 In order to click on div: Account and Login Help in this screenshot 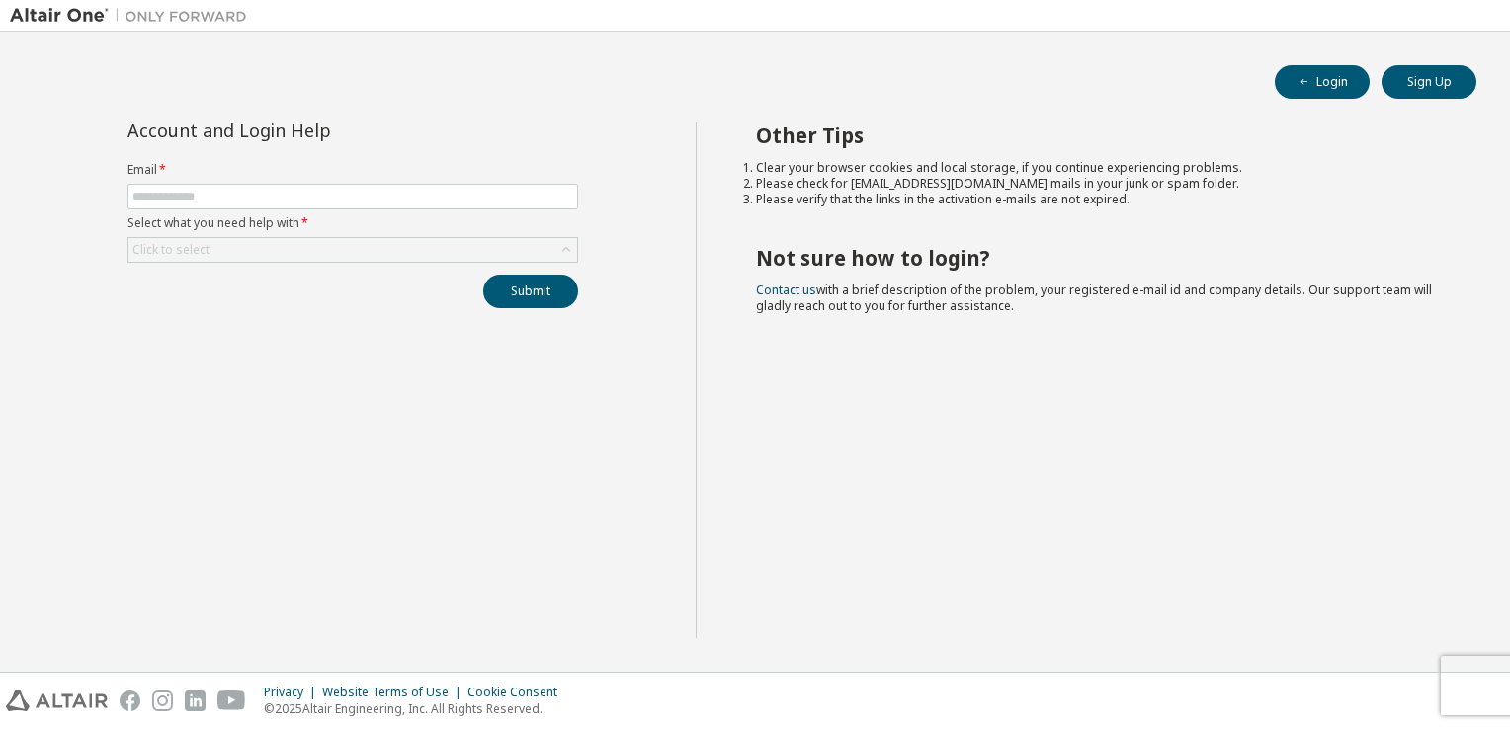, I will do `click(307, 130)`.